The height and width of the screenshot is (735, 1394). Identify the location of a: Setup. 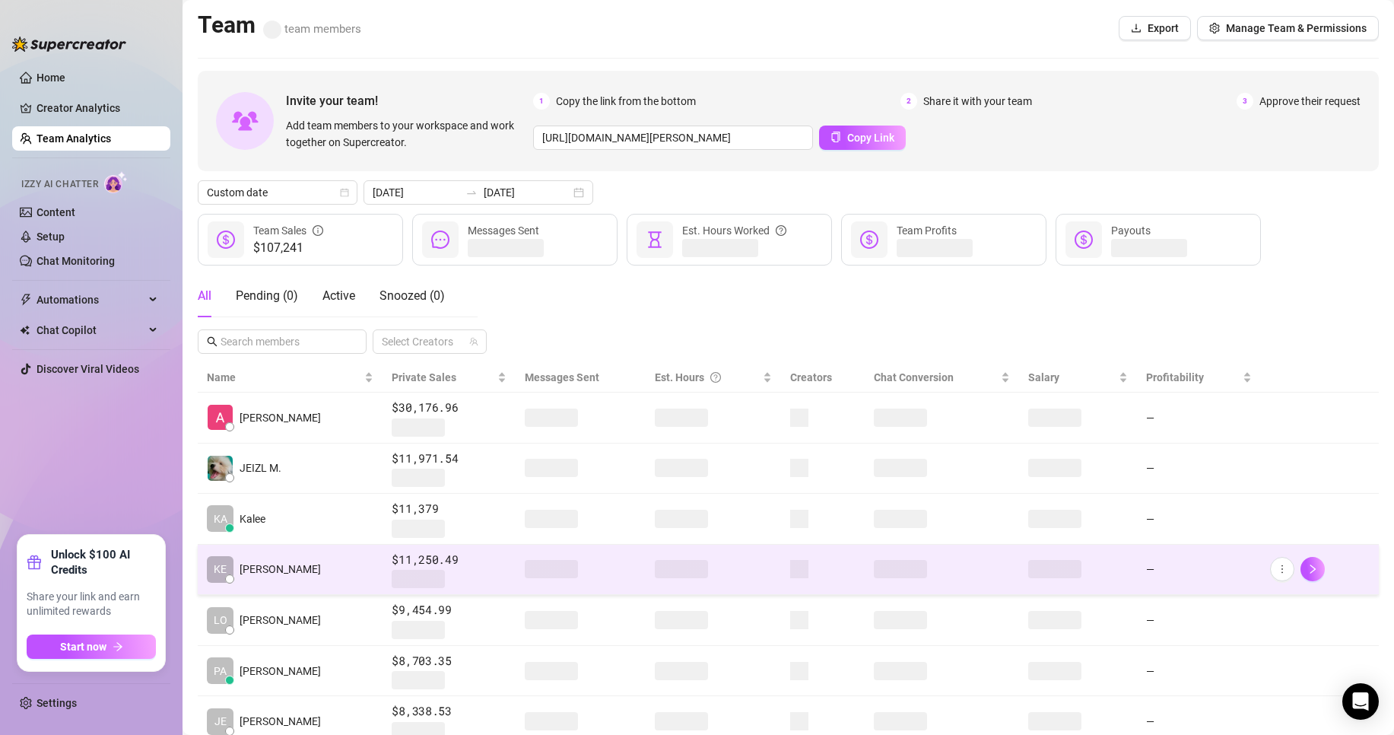
(50, 237).